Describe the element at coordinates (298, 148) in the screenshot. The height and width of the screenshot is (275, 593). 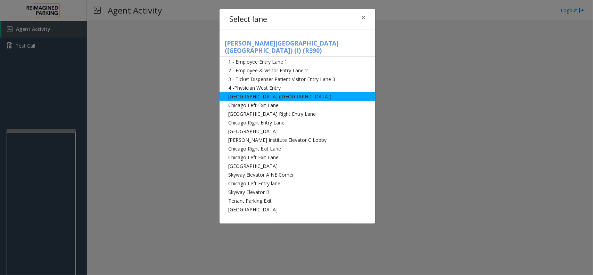
I see `li: Chicago Right Exit Lane` at that location.